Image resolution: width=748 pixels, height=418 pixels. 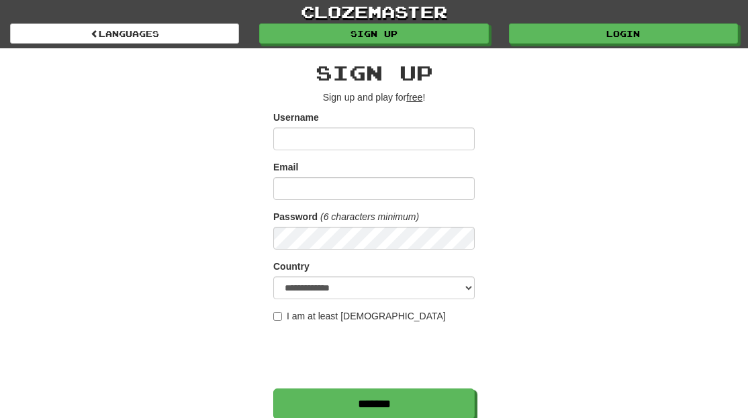 I want to click on p: Sign up and play for !, so click(x=374, y=97).